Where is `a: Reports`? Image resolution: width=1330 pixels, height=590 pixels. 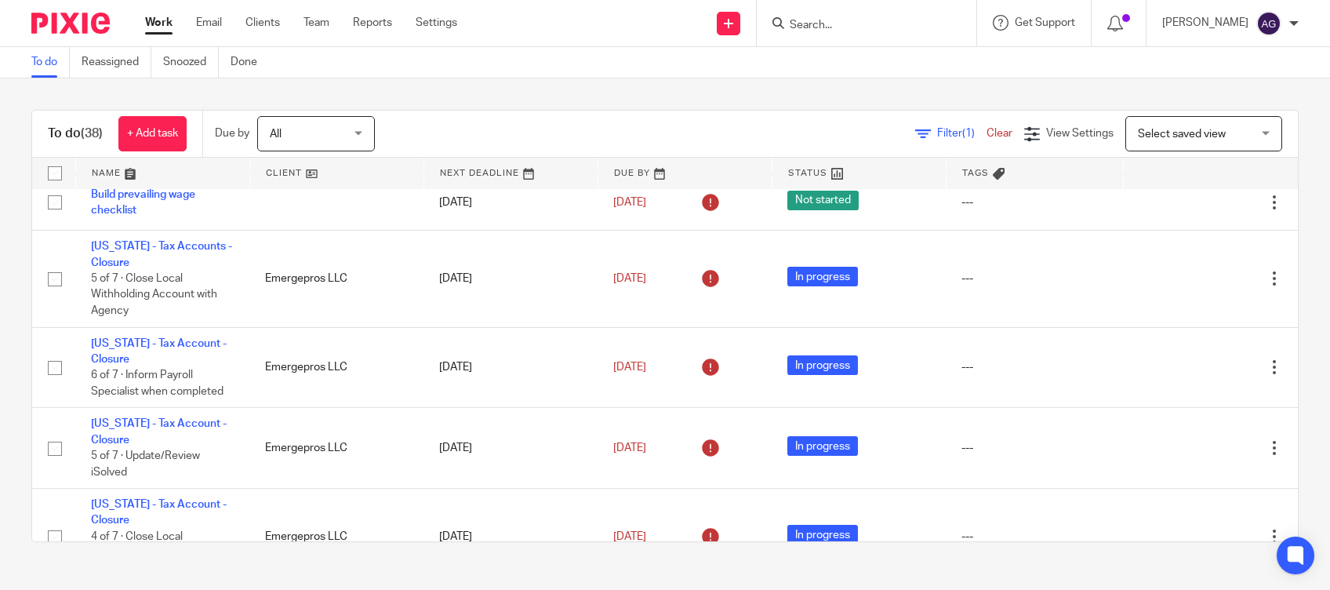 a: Reports is located at coordinates (372, 23).